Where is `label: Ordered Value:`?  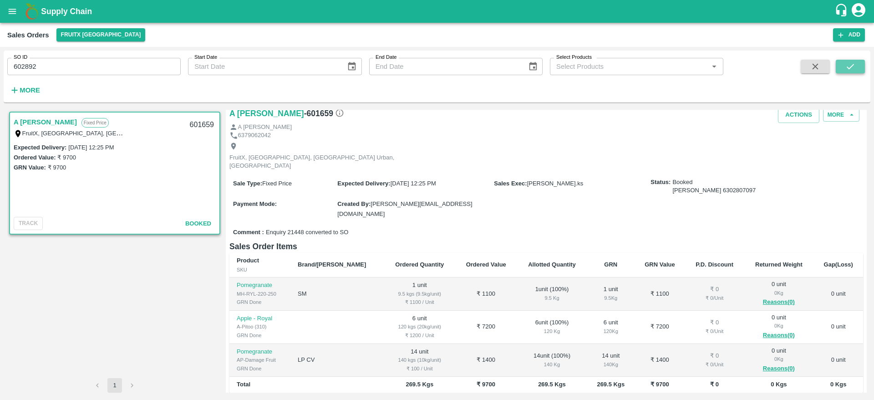 label: Ordered Value: is located at coordinates (35, 157).